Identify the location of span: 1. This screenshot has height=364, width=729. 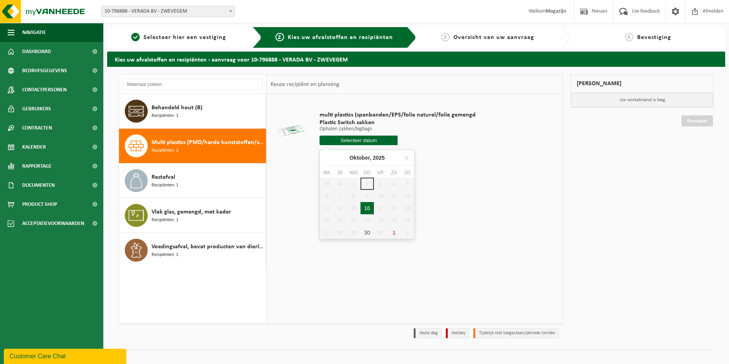
(135, 37).